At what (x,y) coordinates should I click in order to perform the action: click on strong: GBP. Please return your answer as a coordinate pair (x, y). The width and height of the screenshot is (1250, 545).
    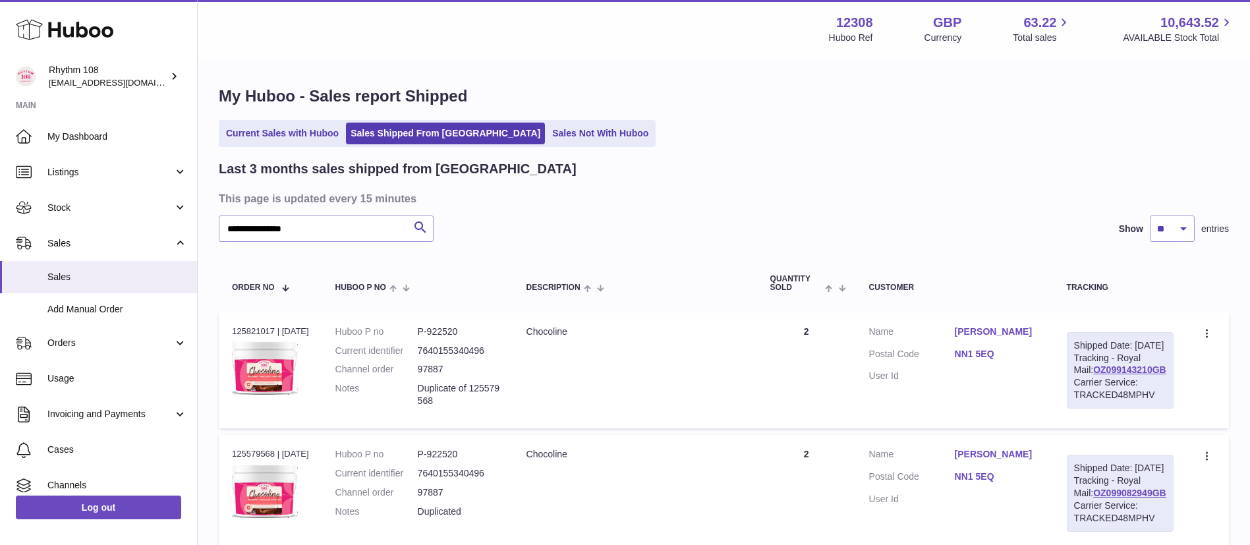
    Looking at the image, I should click on (947, 22).